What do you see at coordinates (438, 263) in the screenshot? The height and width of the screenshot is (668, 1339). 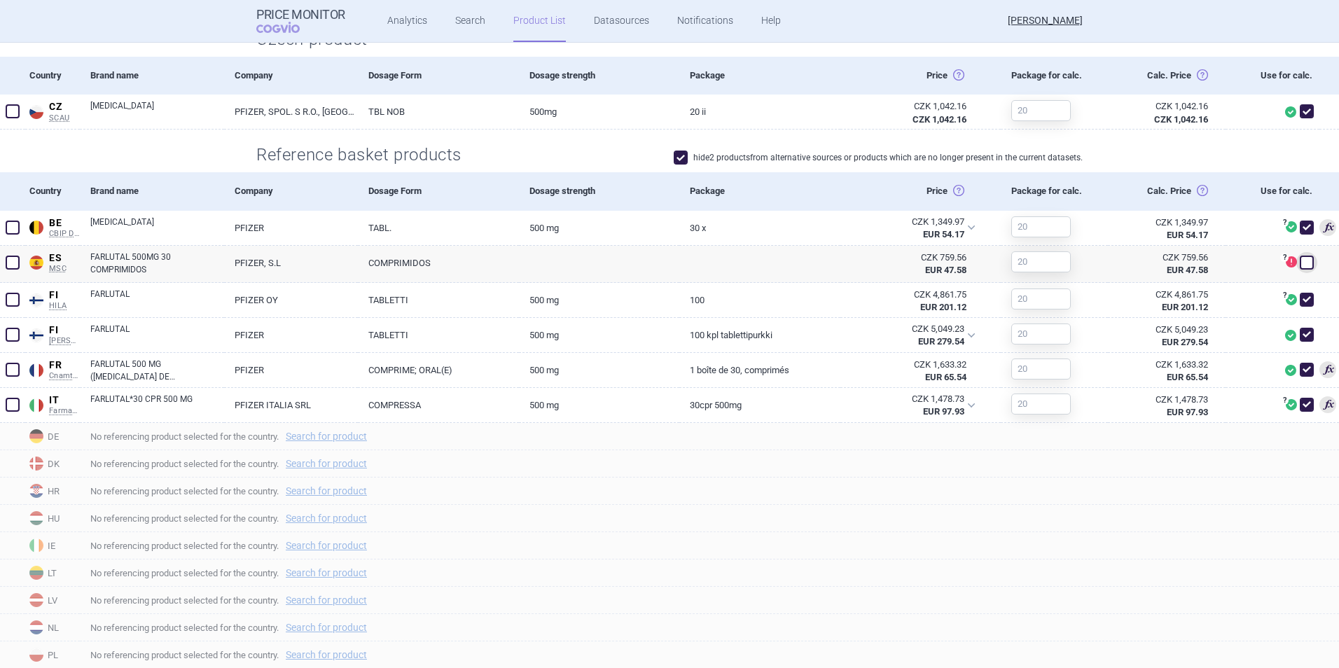 I see `a: COMPRIMIDOS` at bounding box center [438, 263].